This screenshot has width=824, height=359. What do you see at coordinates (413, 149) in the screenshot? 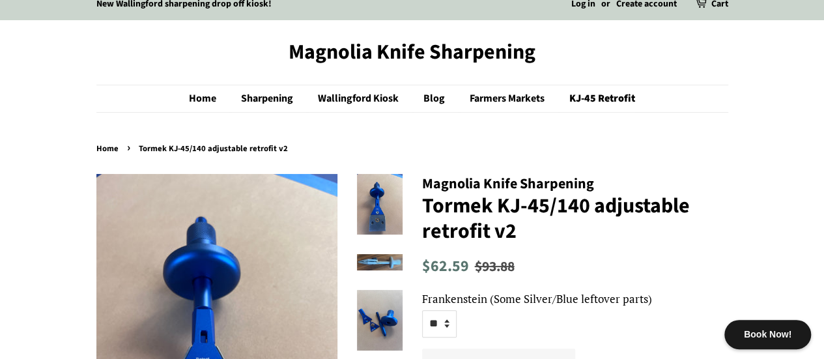
I see `nav: breadcrumbs` at bounding box center [413, 149].